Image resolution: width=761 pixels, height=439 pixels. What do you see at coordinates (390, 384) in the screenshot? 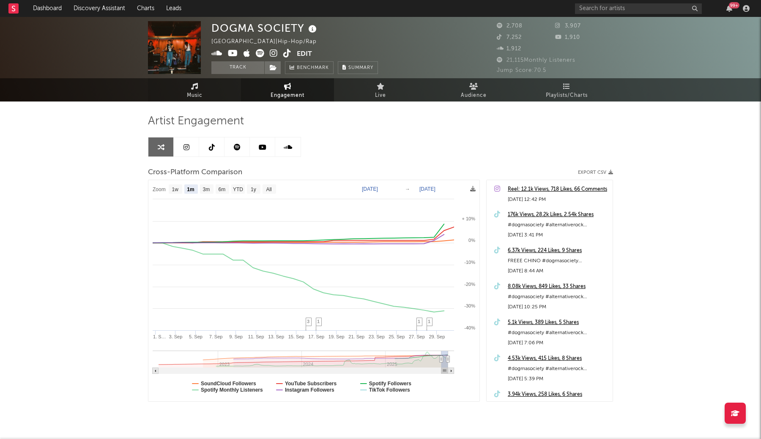
I see `text: Spotify Followers` at bounding box center [390, 384].